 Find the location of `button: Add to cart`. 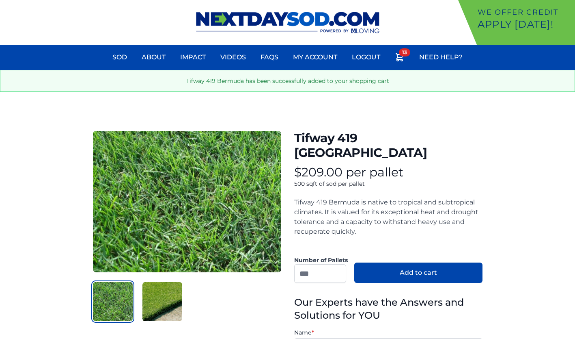

button: Add to cart is located at coordinates (419, 273).